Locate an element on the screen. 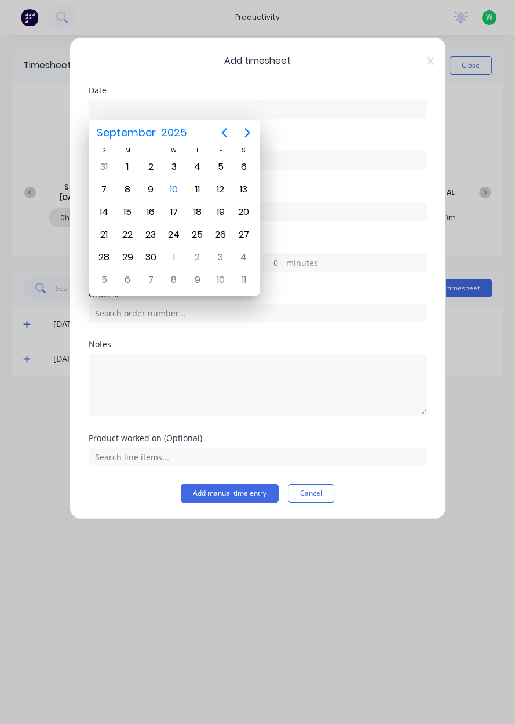  div: Date is located at coordinates (258, 90).